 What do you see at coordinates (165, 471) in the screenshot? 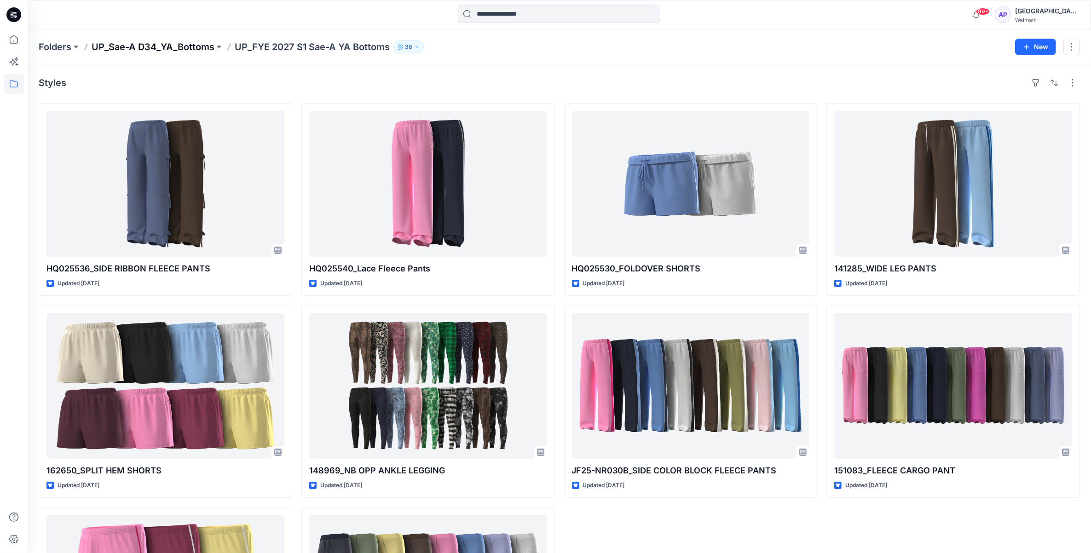
I see `p: 162650_SPLIT HEM SHORTS` at bounding box center [165, 471].